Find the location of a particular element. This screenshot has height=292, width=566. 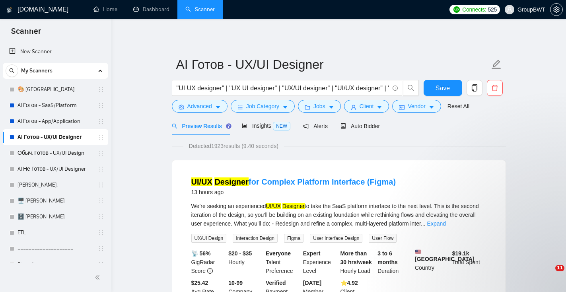

span: 525 is located at coordinates (493, 10).